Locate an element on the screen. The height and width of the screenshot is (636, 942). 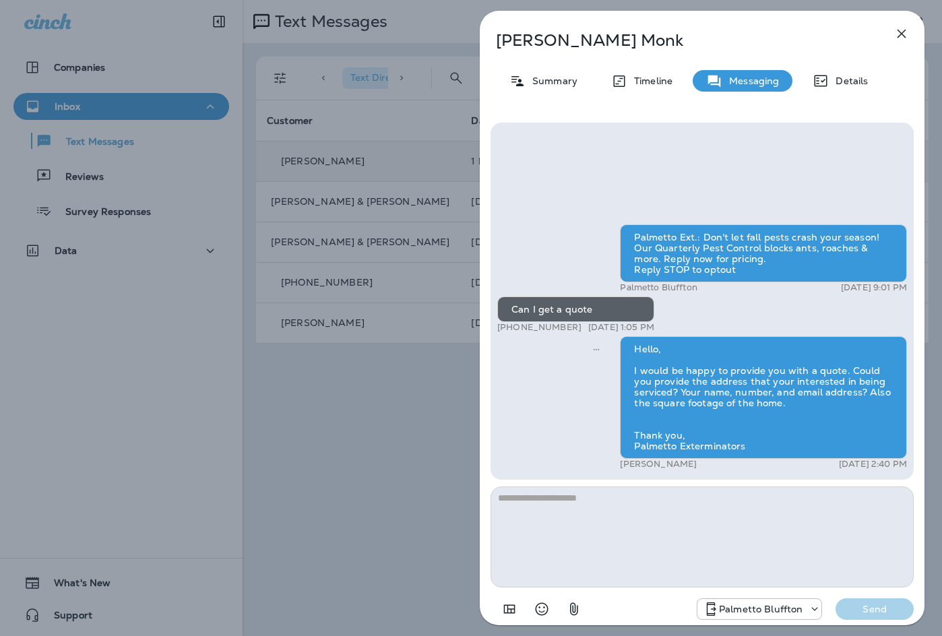
div: Palmetto Ext.: Don't let fall pests crash your season! Our Quarterly Pest Control blocks ants, ro... is located at coordinates (764, 253).